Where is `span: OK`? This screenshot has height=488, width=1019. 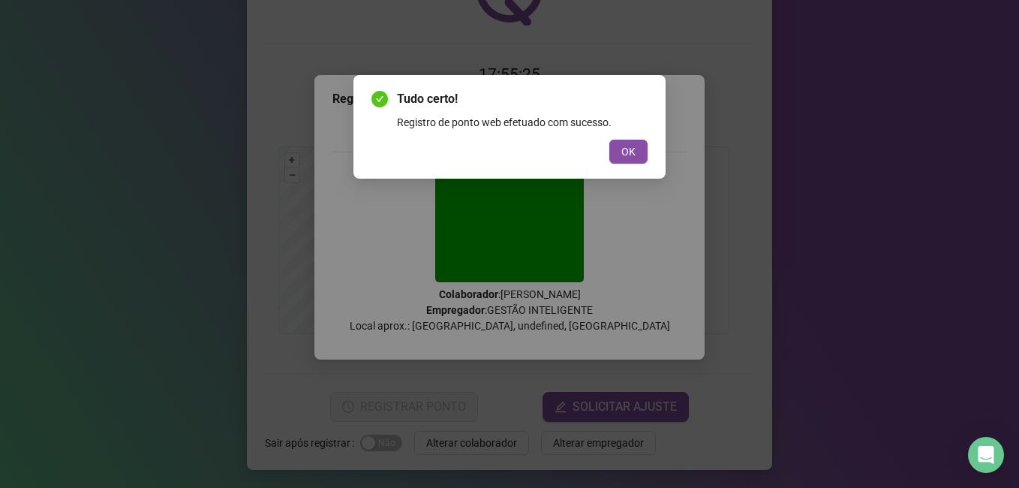
span: OK is located at coordinates (628, 152).